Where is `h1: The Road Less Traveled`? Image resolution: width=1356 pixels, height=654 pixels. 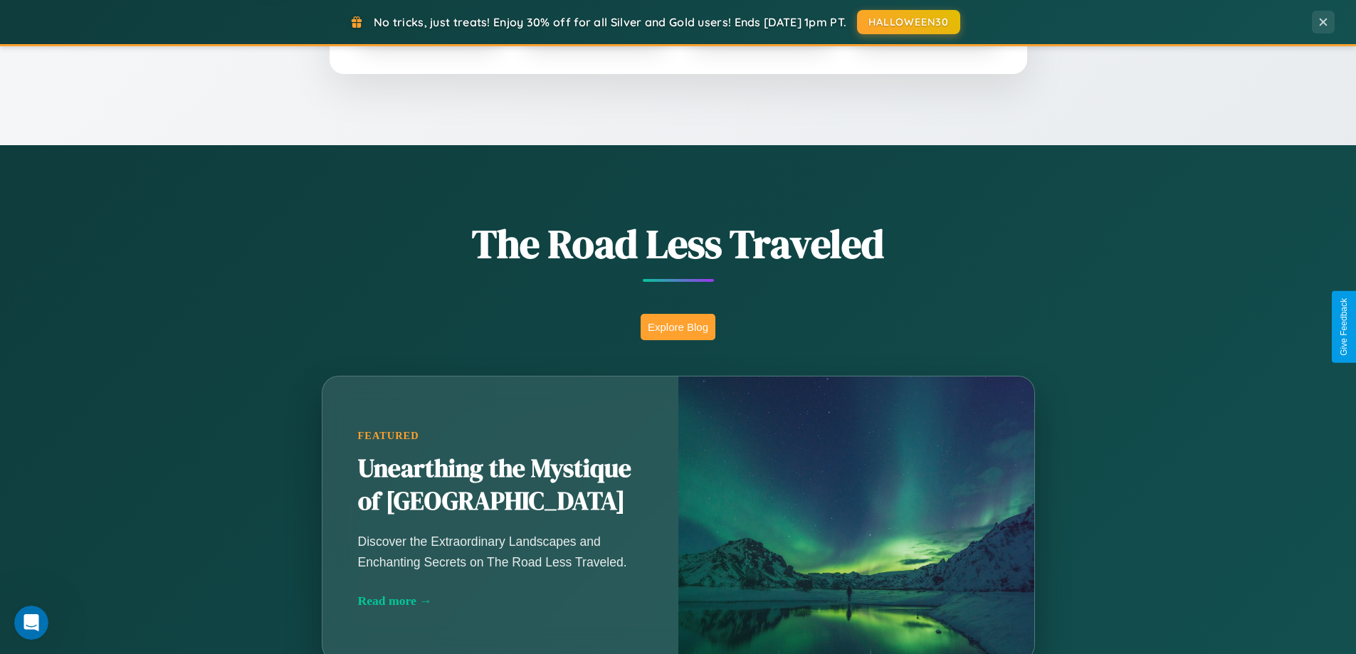
h1: The Road Less Traveled is located at coordinates (679, 244).